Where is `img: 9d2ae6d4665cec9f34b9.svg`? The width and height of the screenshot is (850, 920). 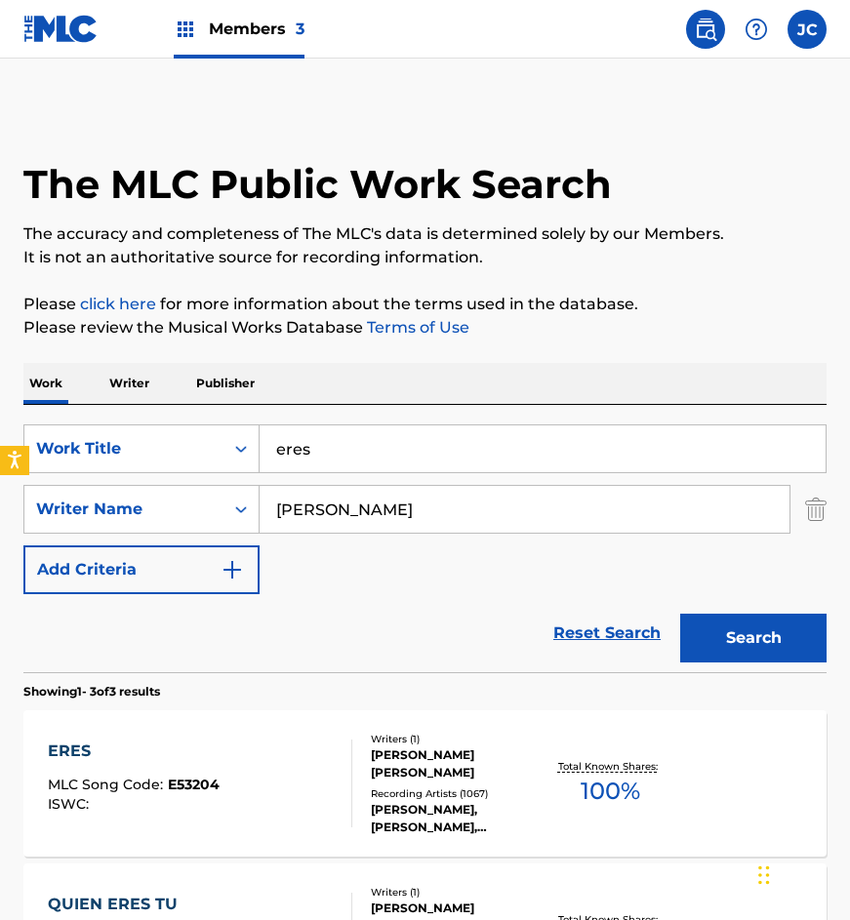 img: 9d2ae6d4665cec9f34b9.svg is located at coordinates (232, 570).